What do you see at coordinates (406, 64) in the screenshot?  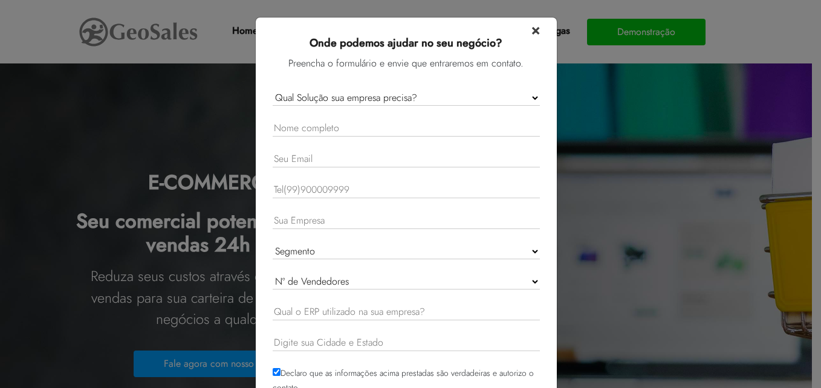 I see `label: Preencha o formulário e envie que entraremos em contato.` at bounding box center [406, 64].